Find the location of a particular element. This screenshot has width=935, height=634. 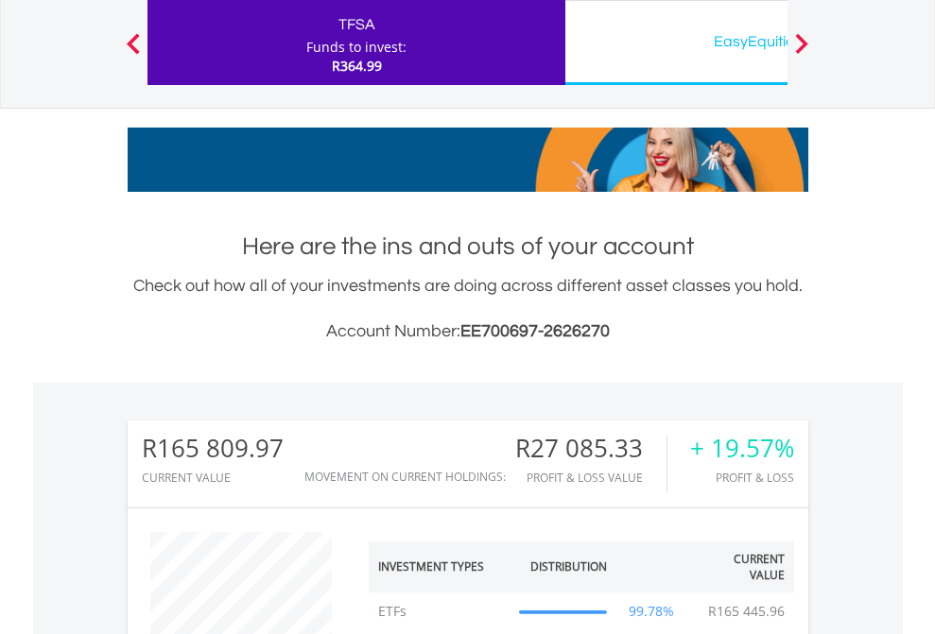

div: Movement on Current Holdings: is located at coordinates (405, 476).